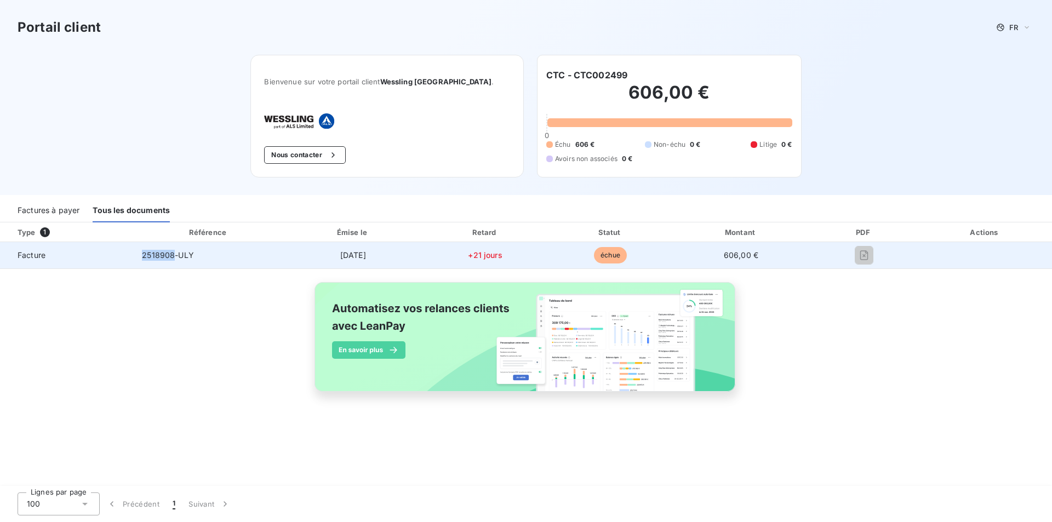 The height and width of the screenshot is (522, 1052). Describe the element at coordinates (669, 98) in the screenshot. I see `h2: 606,00 €` at that location.